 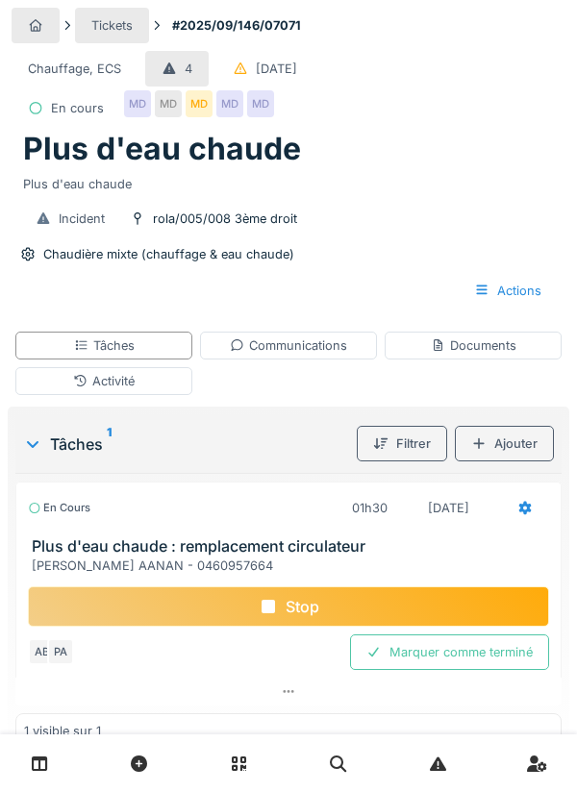 I want to click on div: Incident, so click(x=82, y=218).